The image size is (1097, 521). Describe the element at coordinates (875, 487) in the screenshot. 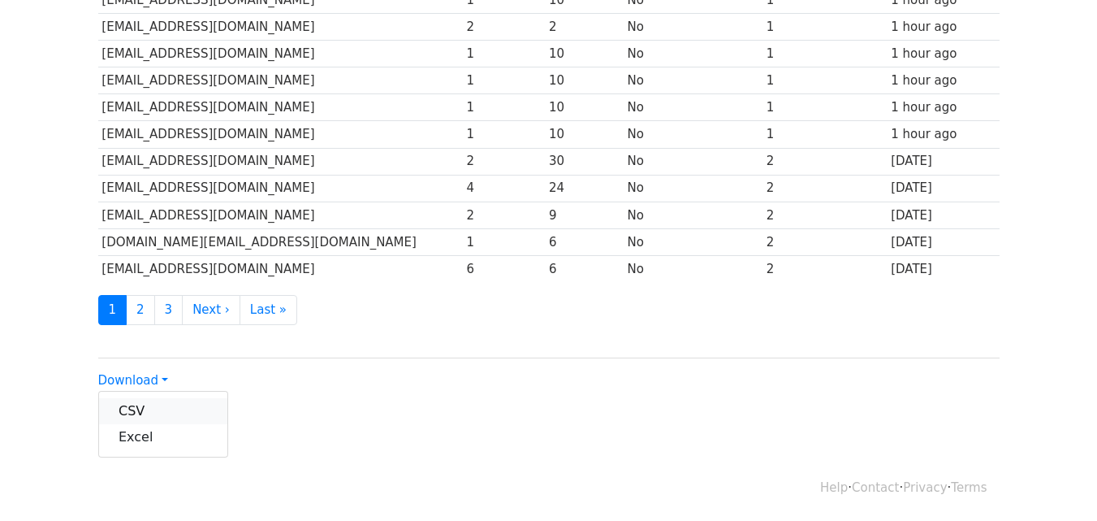

I see `a: Contact` at that location.